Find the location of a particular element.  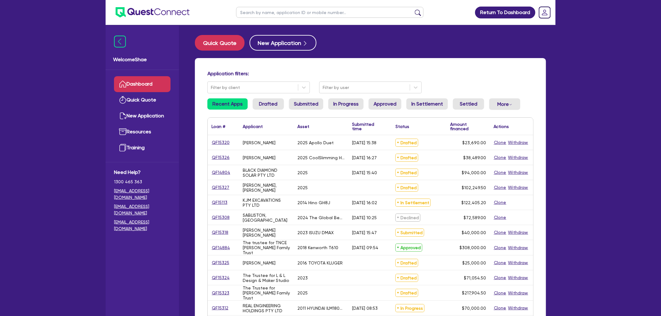

div: 2018 Kenworth T610 is located at coordinates (318, 248).